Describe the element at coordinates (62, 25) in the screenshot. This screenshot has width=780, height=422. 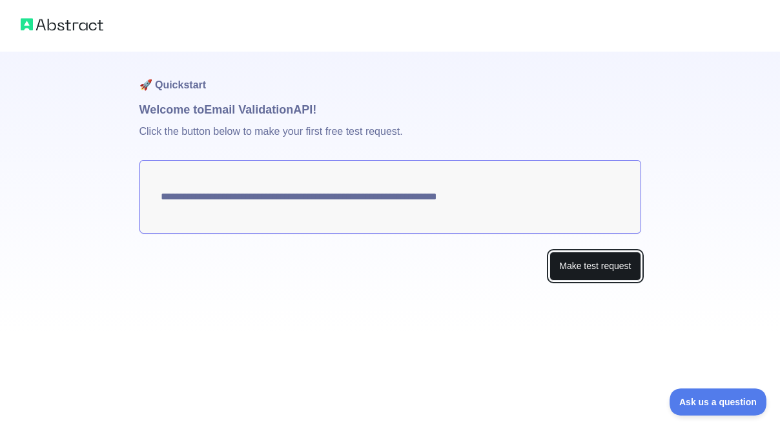
I see `img: Abstract logo` at that location.